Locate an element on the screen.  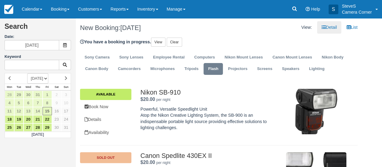
a: 14 is located at coordinates (37, 111).